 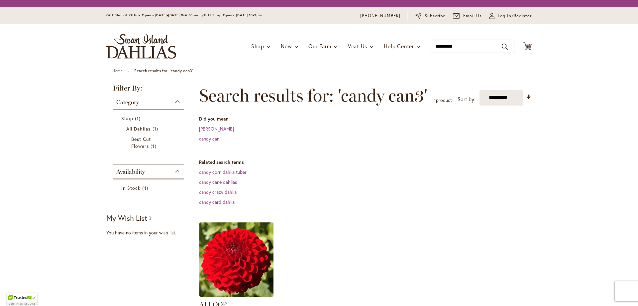 I want to click on a: Best Cut Flowers, so click(x=149, y=142).